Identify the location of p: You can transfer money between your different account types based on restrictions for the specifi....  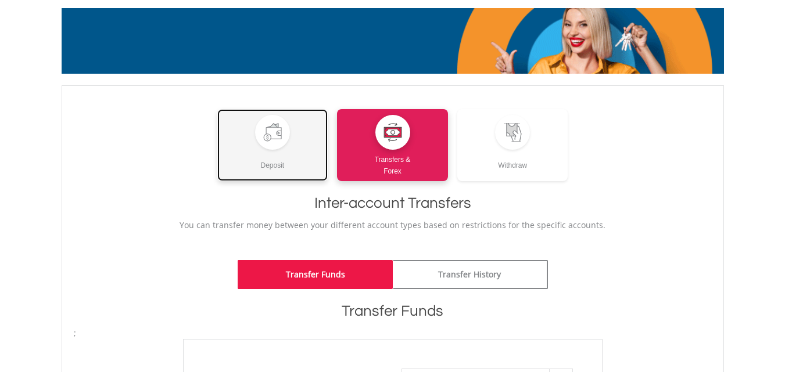
(393, 225).